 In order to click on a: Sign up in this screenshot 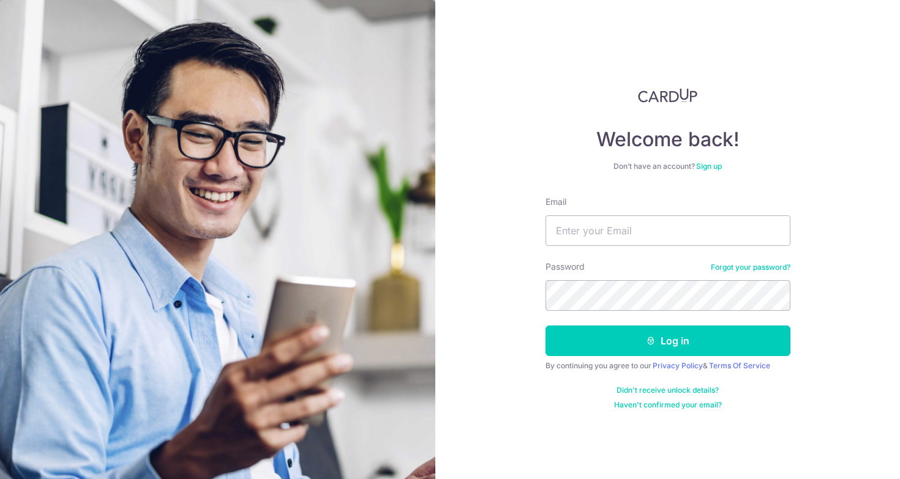, I will do `click(709, 166)`.